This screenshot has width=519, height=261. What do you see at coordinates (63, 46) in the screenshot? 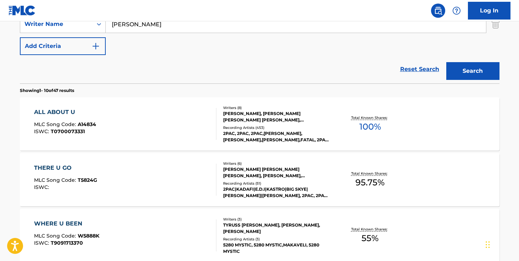
I see `button: Add Criteria` at bounding box center [63, 46].